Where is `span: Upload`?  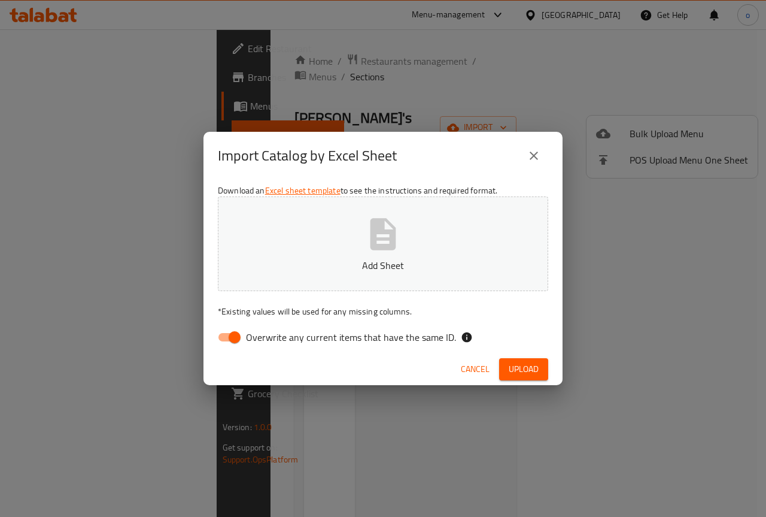
span: Upload is located at coordinates (524, 369).